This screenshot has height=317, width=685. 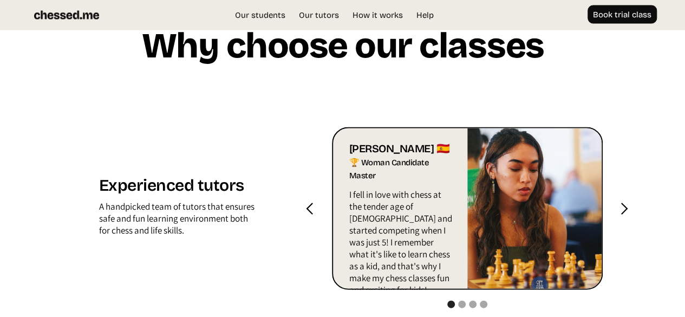 I want to click on a: How it works, so click(x=378, y=15).